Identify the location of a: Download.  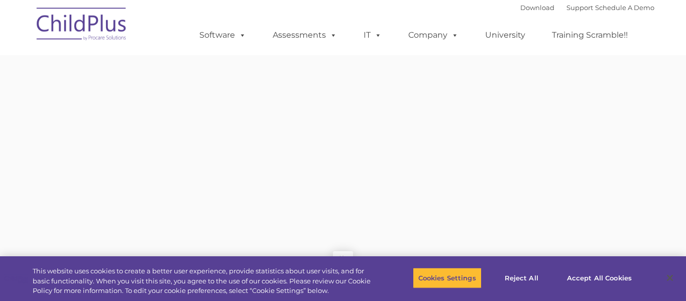
(537, 8).